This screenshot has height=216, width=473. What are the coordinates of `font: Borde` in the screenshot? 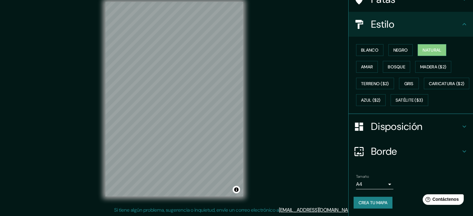 It's located at (384, 151).